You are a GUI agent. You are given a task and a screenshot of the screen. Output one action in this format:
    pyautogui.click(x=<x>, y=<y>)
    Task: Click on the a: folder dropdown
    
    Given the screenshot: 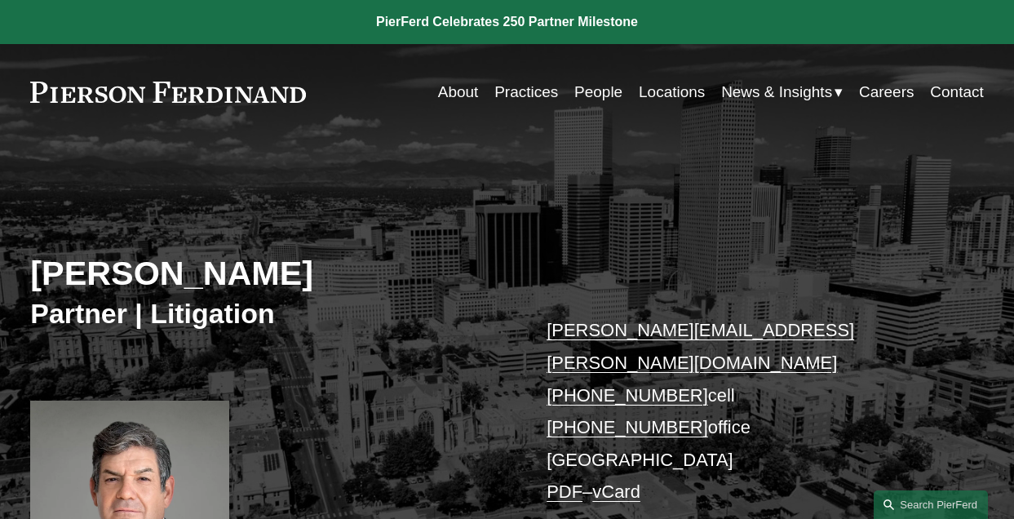 What is the action you would take?
    pyautogui.click(x=781, y=92)
    